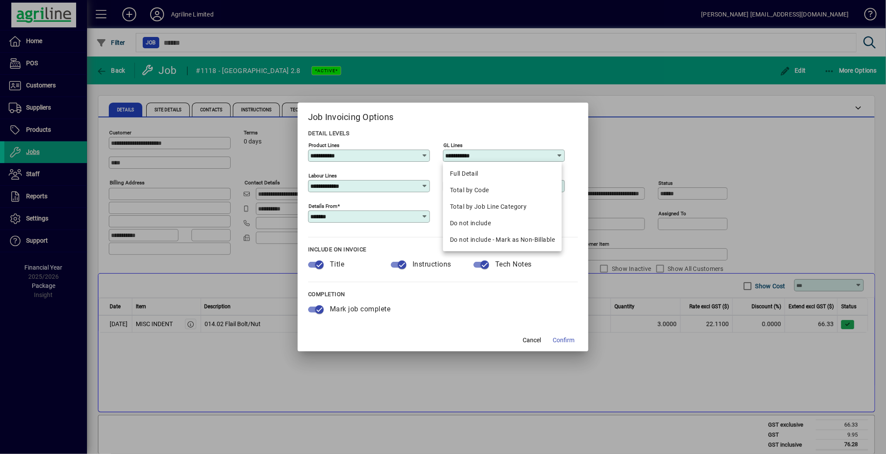 This screenshot has width=886, height=454. I want to click on mat-option: Do not include - Mark as Non-Billable, so click(502, 240).